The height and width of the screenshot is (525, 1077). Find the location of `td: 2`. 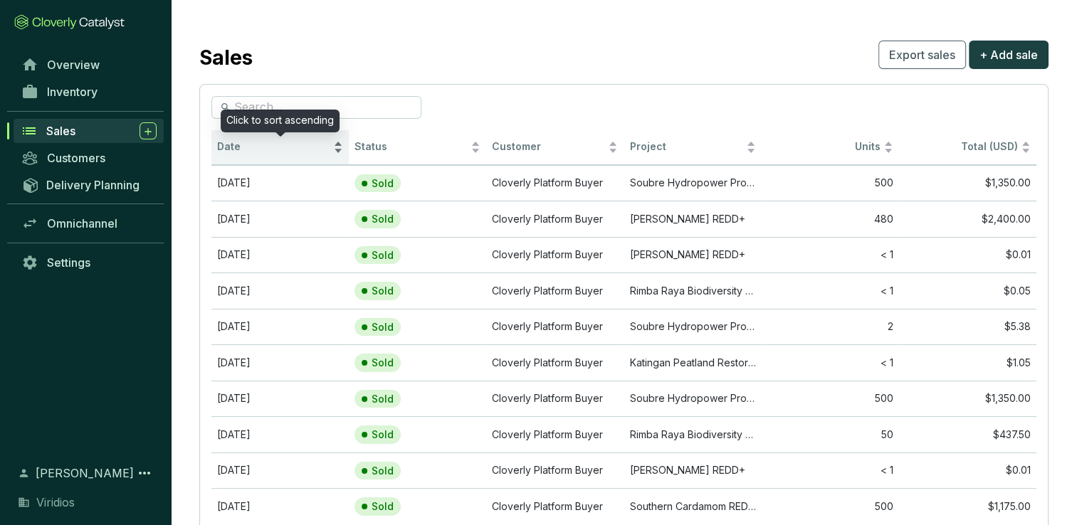

td: 2 is located at coordinates (830, 327).